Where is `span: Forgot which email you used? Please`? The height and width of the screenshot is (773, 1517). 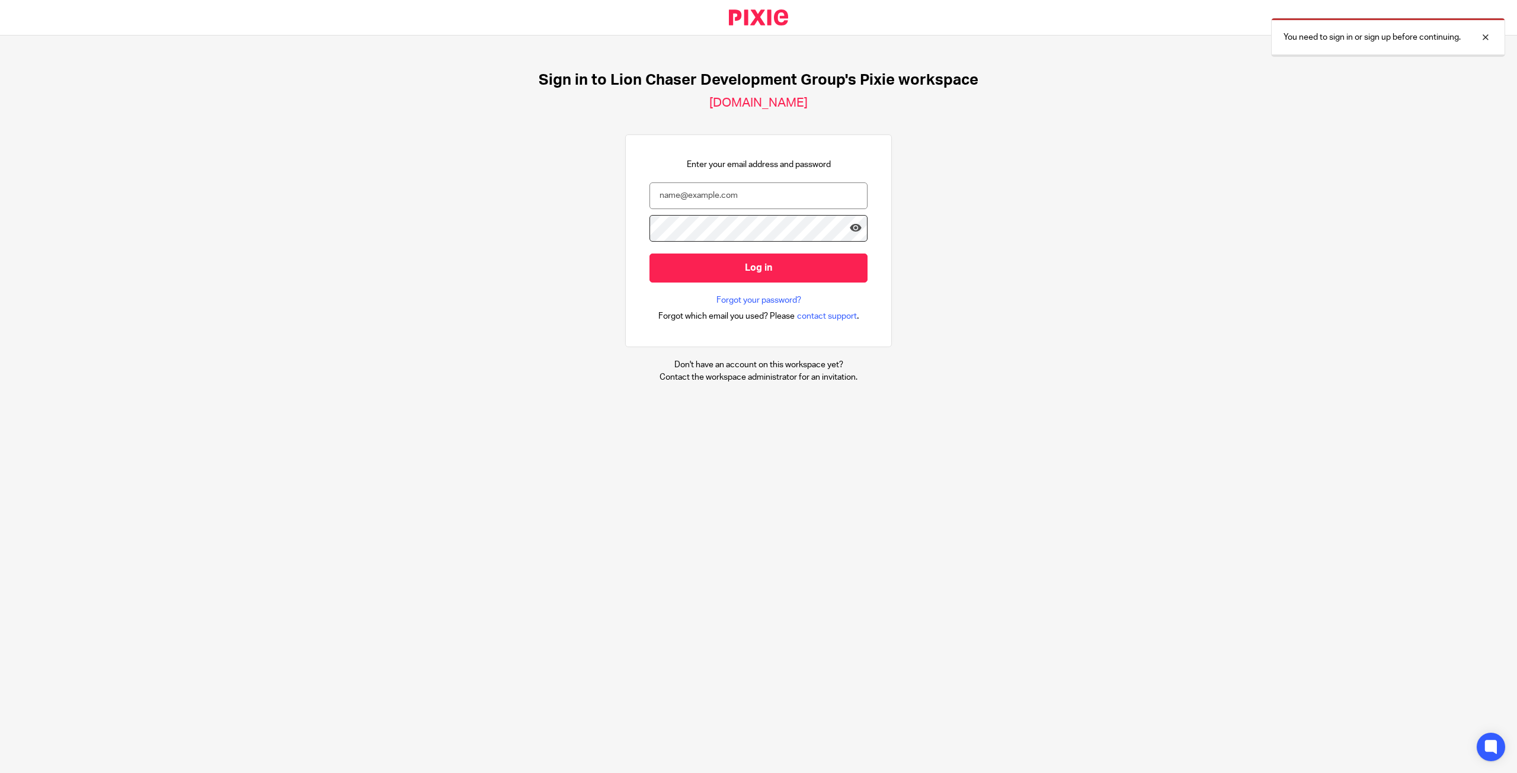 span: Forgot which email you used? Please is located at coordinates (727, 316).